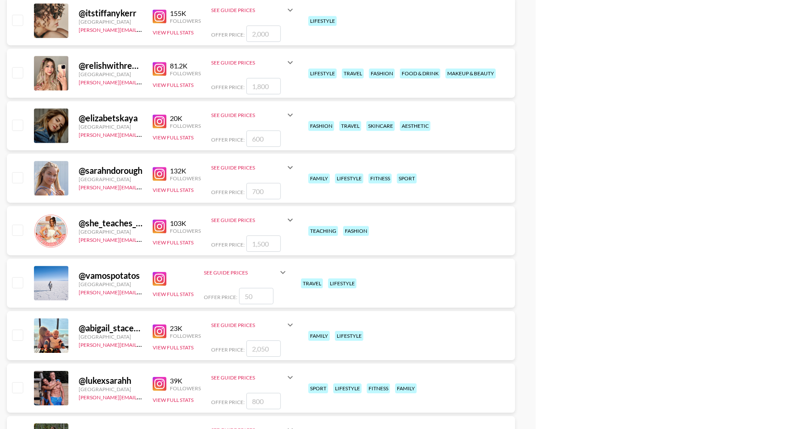 This screenshot has height=429, width=790. Describe the element at coordinates (264, 348) in the screenshot. I see `input: 2,050` at that location.